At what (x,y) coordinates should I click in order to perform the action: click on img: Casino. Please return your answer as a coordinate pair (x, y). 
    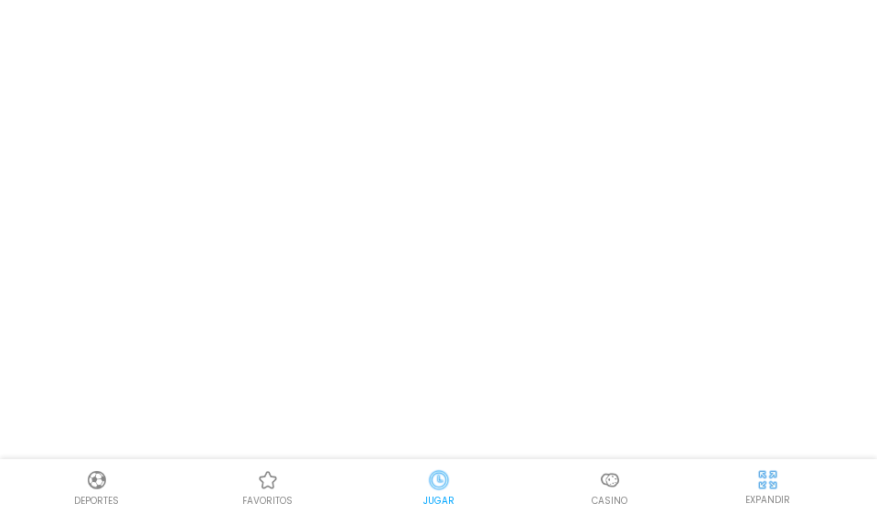
    Looking at the image, I should click on (610, 480).